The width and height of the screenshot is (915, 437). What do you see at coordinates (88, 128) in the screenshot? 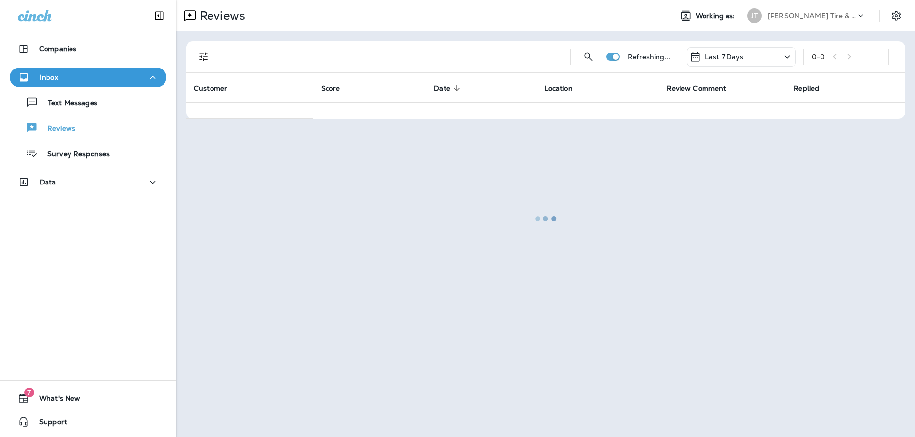
I see `button: Reviews` at bounding box center [88, 128].